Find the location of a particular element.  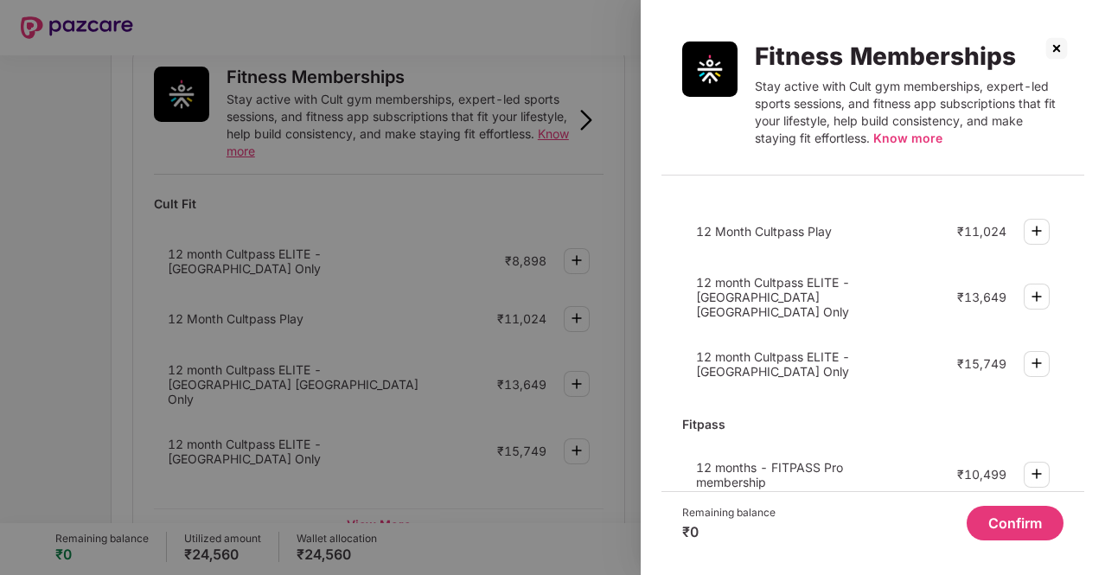

div: ₹10,499 is located at coordinates (982, 474).